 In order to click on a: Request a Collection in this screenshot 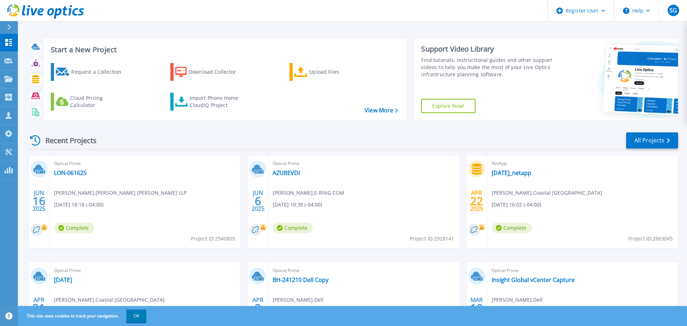, I will do `click(91, 72)`.